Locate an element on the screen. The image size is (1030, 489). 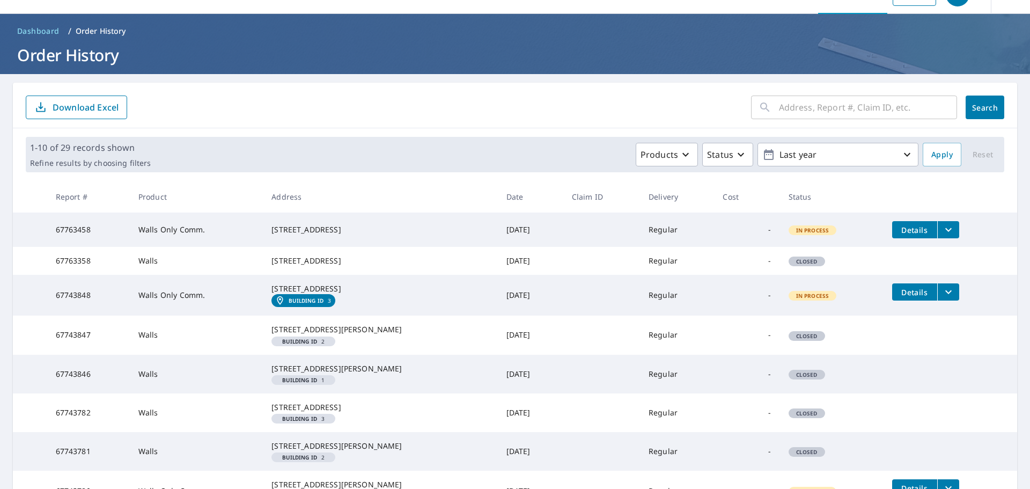
span: Search is located at coordinates (985, 107).